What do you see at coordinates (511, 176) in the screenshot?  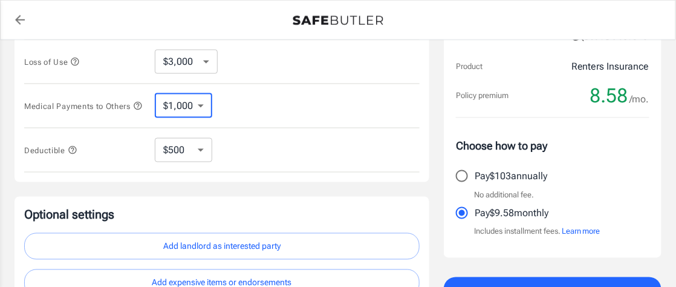 I see `p: Pay $103 annually` at bounding box center [511, 176].